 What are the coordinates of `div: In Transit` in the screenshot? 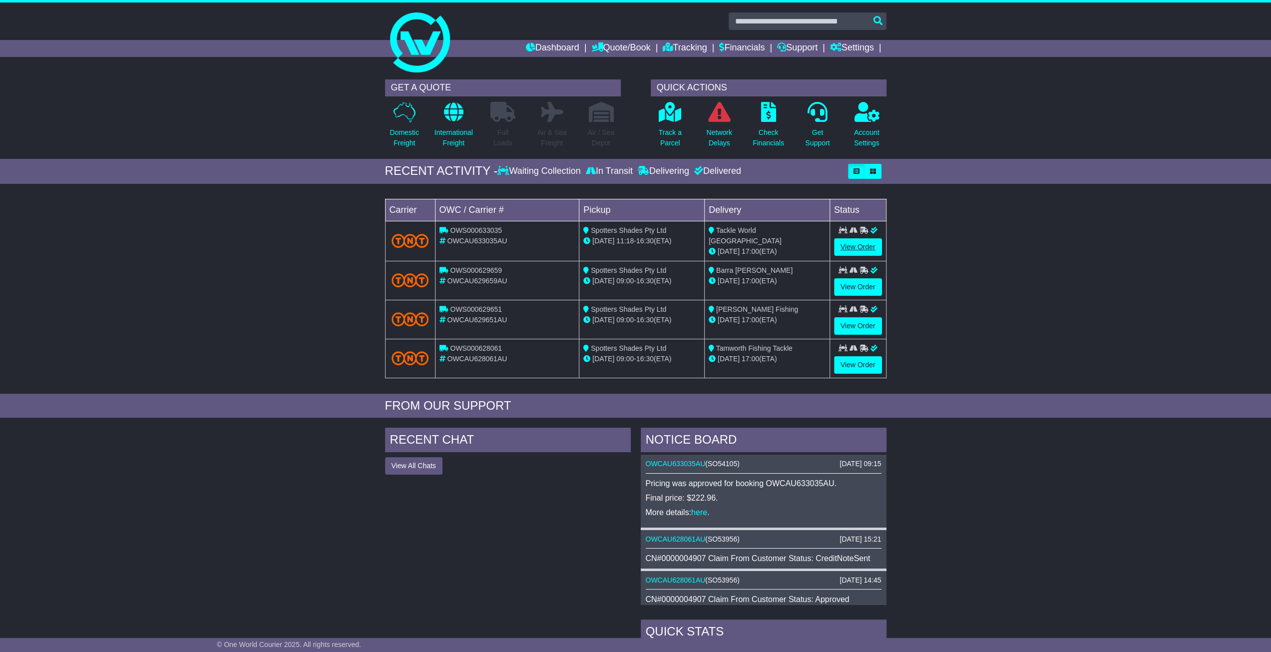 It's located at (609, 171).